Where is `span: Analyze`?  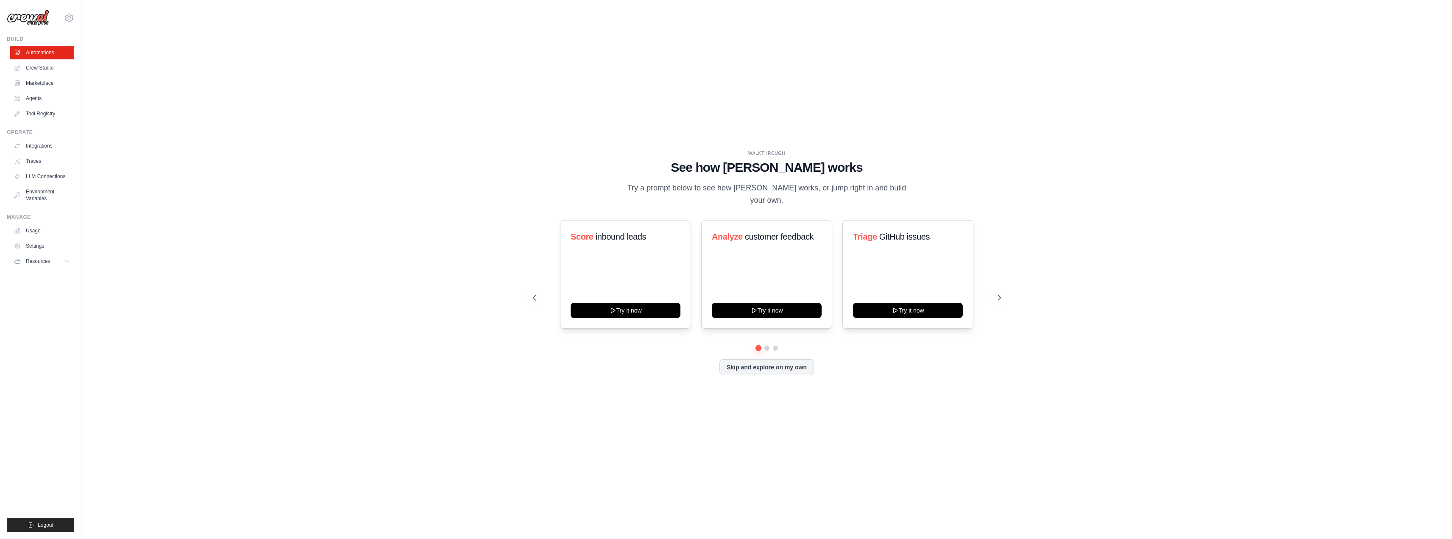 span: Analyze is located at coordinates (727, 237).